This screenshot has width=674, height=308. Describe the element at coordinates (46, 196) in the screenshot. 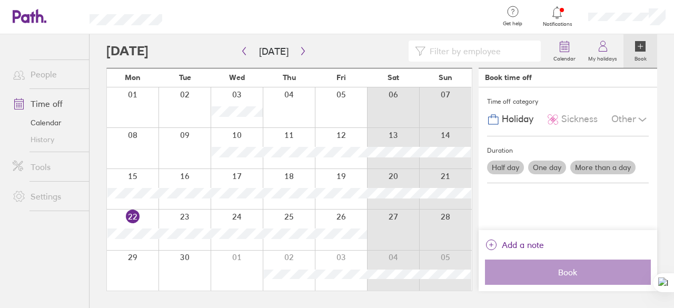

I see `a: Settings` at that location.